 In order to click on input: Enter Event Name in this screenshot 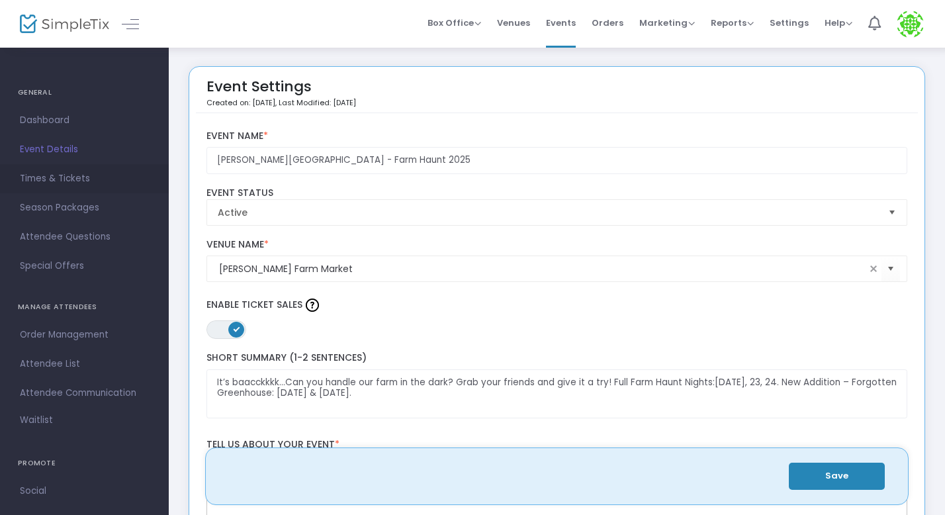, I will do `click(557, 160)`.